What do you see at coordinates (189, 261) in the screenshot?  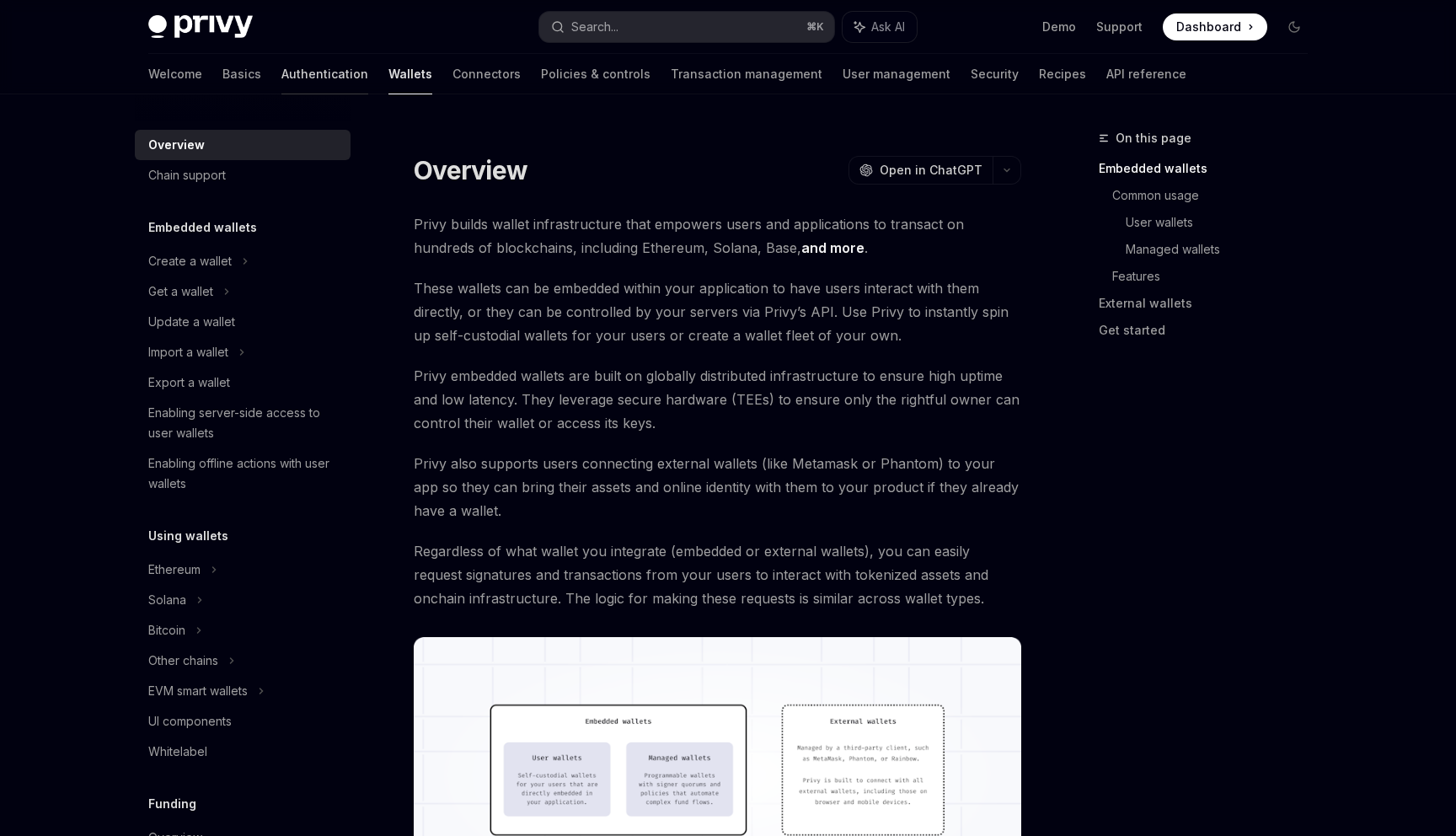 I see `div: Create a wallet` at bounding box center [189, 261].